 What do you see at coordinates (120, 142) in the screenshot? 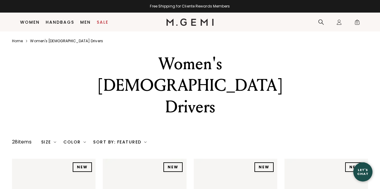
I see `div: Sort By: Featured` at bounding box center [120, 142].